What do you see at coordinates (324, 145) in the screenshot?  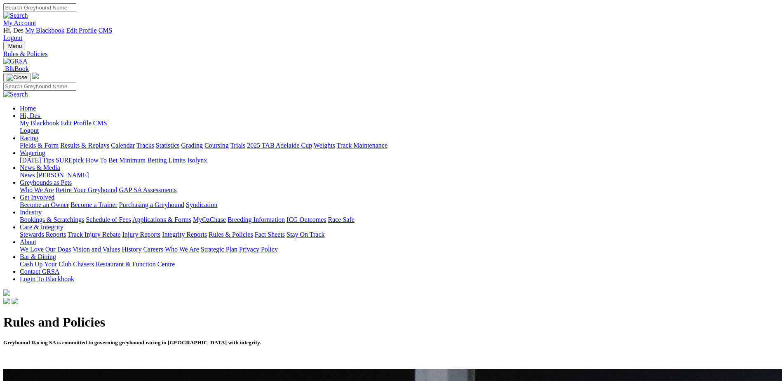 I see `a: Weights` at bounding box center [324, 145].